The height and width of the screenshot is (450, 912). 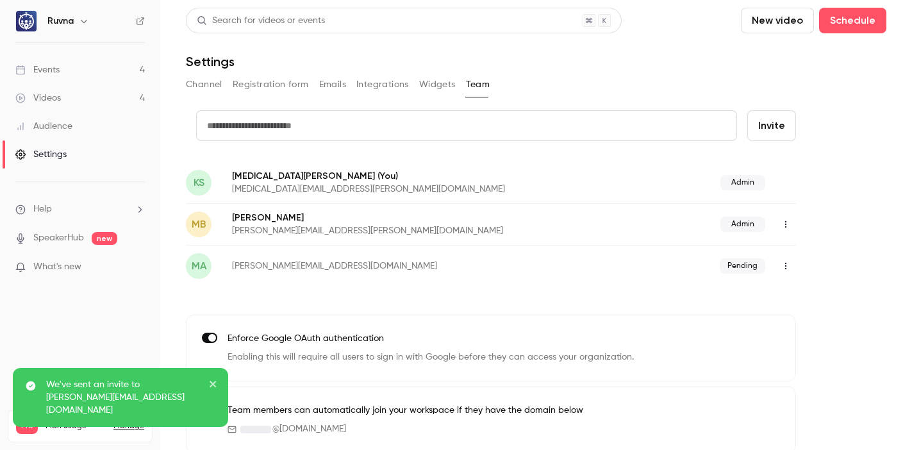 I want to click on span: Help, so click(x=42, y=209).